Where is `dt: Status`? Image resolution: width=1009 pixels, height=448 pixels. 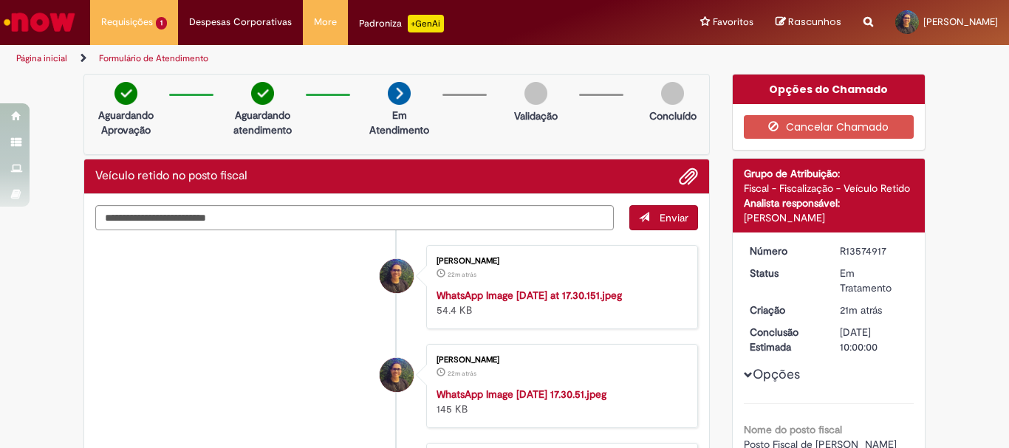 dt: Status is located at coordinates (784, 273).